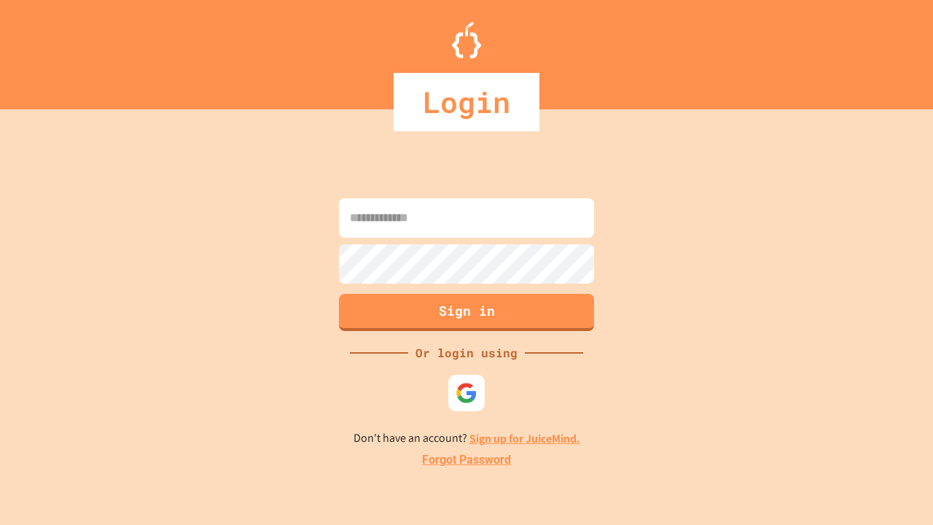 This screenshot has width=933, height=525. I want to click on img: google-icon.svg, so click(466, 393).